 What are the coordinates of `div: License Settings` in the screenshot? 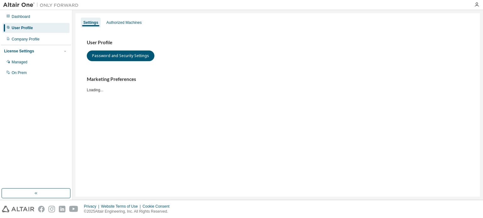 It's located at (19, 51).